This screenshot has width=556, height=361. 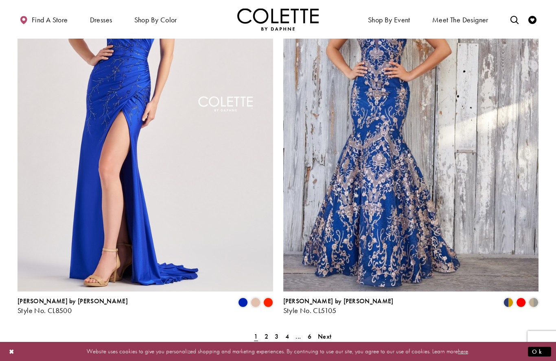 What do you see at coordinates (287, 336) in the screenshot?
I see `span: 4` at bounding box center [287, 336].